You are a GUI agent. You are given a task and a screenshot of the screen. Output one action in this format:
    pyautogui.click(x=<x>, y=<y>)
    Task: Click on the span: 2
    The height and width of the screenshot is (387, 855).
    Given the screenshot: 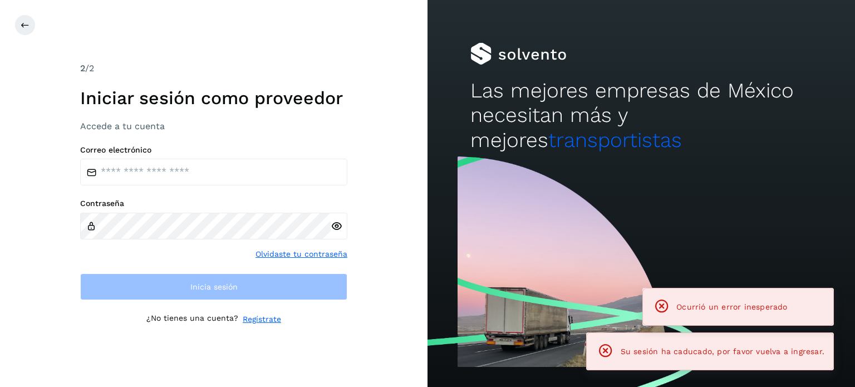 What is the action you would take?
    pyautogui.click(x=82, y=68)
    